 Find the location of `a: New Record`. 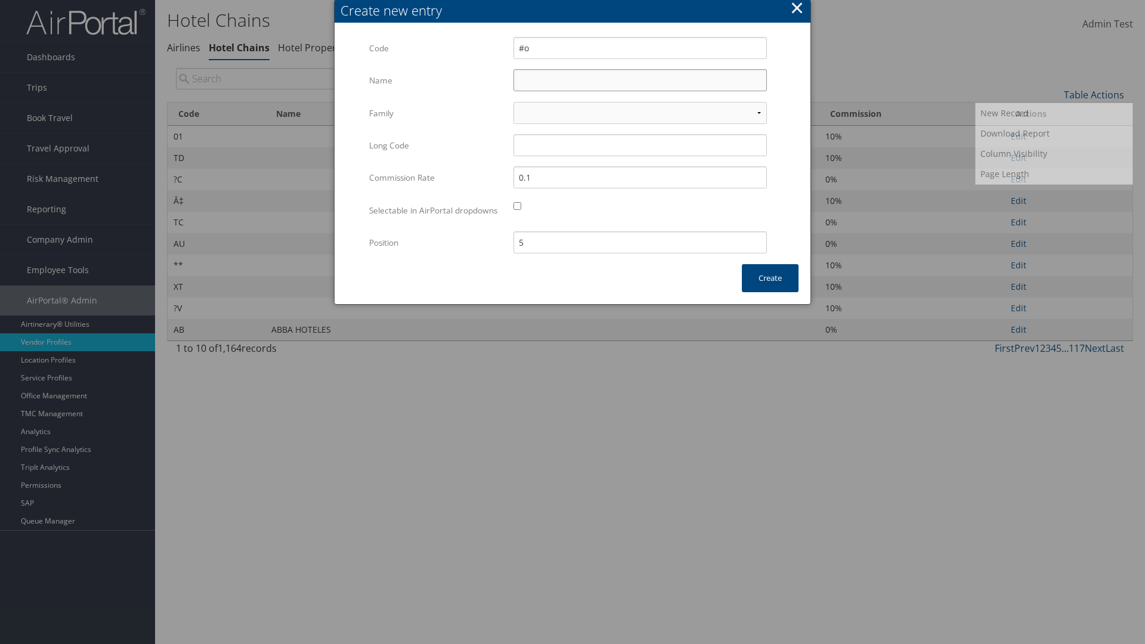

a: New Record is located at coordinates (1054, 113).